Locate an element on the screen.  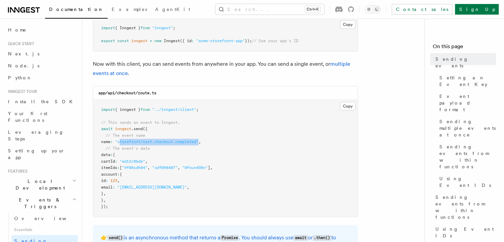
span: "sdf098487" is located at coordinates (165, 167).